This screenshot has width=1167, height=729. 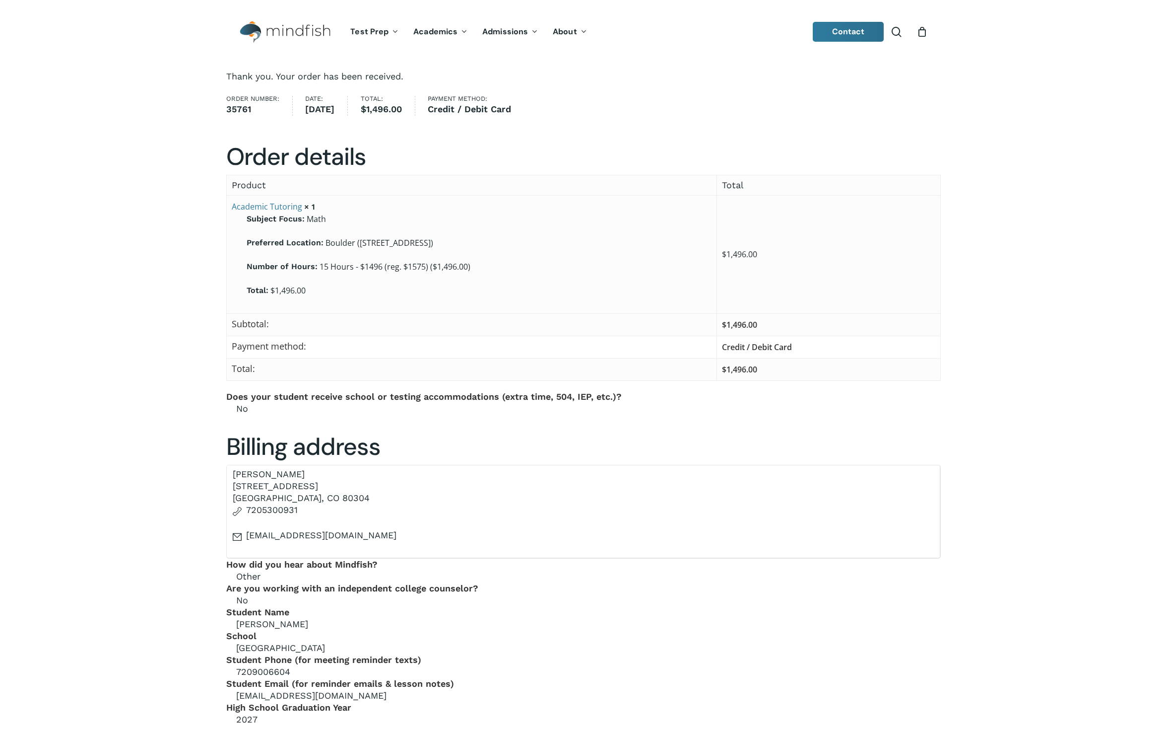 I want to click on li: Order number:, so click(x=260, y=106).